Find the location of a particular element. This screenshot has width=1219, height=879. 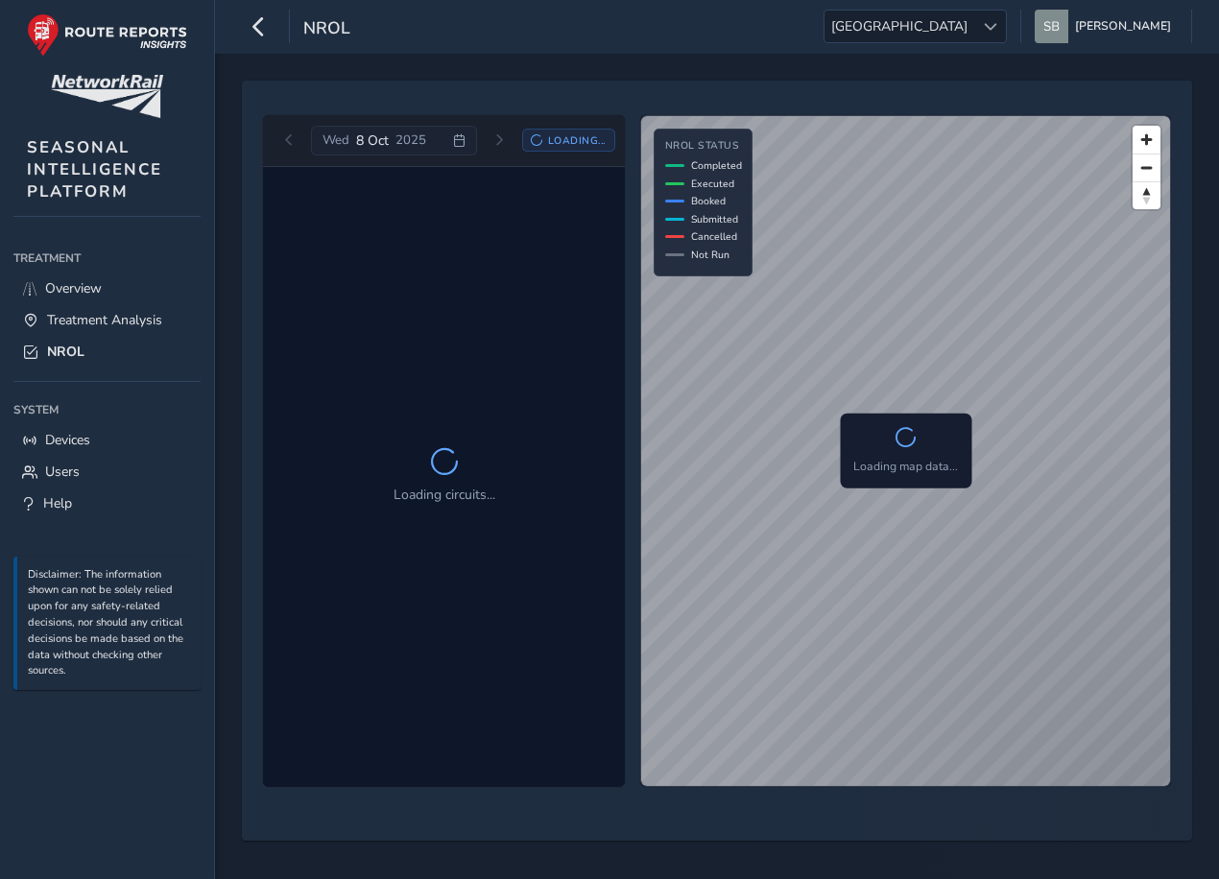

a: Help is located at coordinates (107, 503).